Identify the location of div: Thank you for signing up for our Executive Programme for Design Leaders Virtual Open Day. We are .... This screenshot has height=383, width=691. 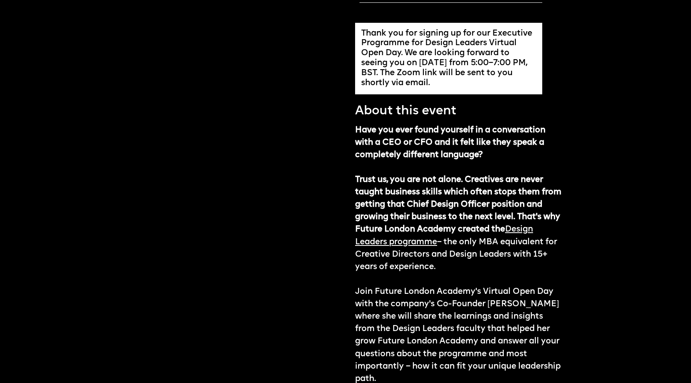
(449, 58).